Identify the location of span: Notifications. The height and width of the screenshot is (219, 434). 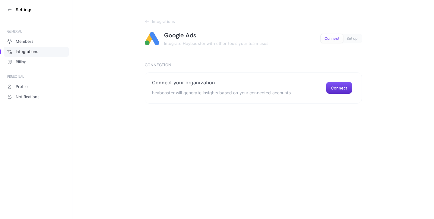
(27, 97).